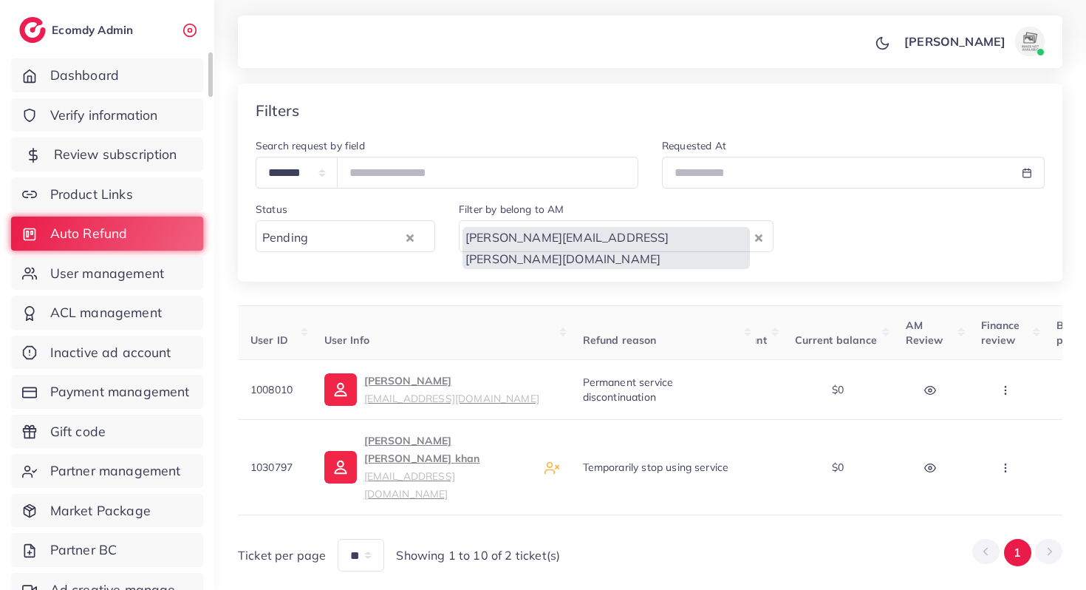 This screenshot has height=590, width=1086. What do you see at coordinates (271, 209) in the screenshot?
I see `label: Status` at bounding box center [271, 209].